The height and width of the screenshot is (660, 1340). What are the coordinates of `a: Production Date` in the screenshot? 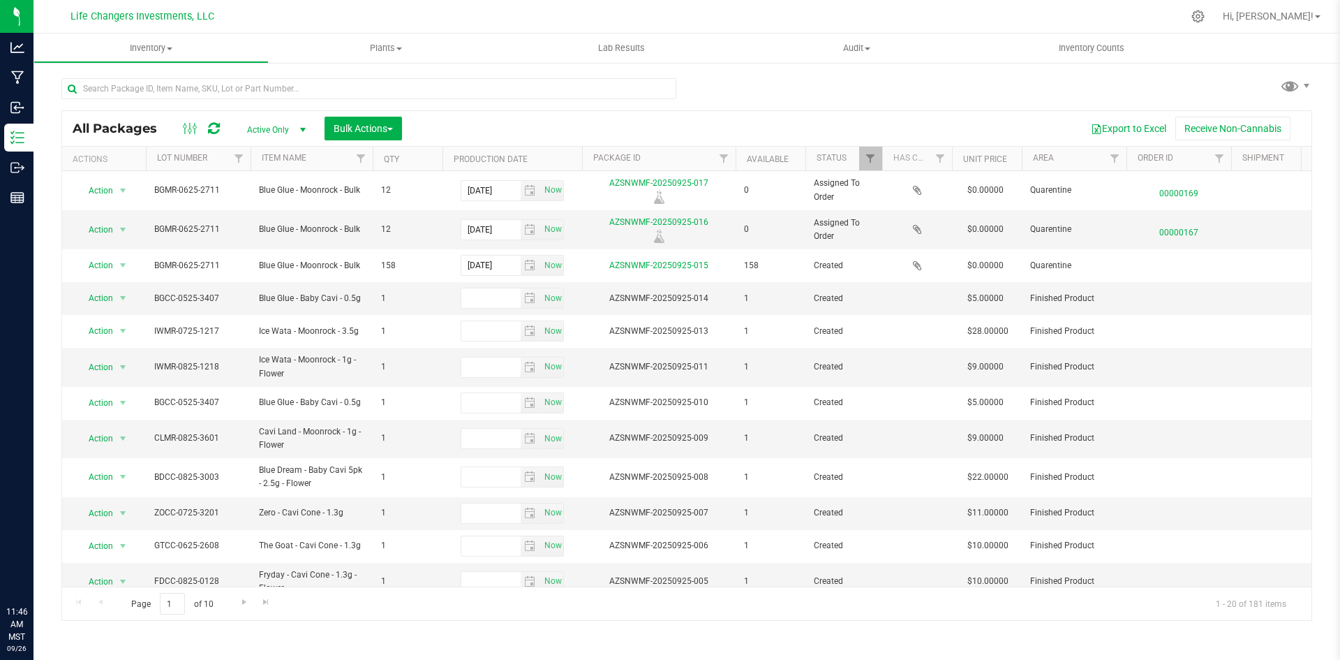 It's located at (491, 159).